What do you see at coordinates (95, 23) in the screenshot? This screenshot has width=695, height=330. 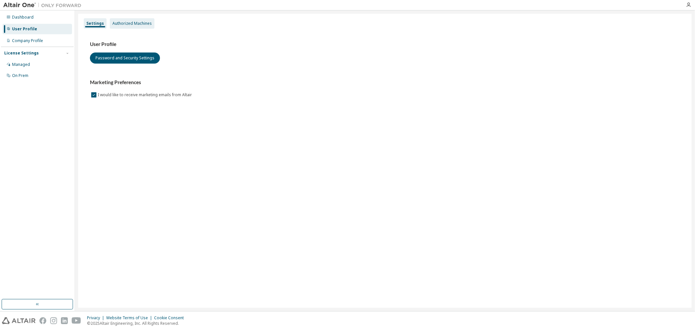 I see `div: Settings` at bounding box center [95, 23].